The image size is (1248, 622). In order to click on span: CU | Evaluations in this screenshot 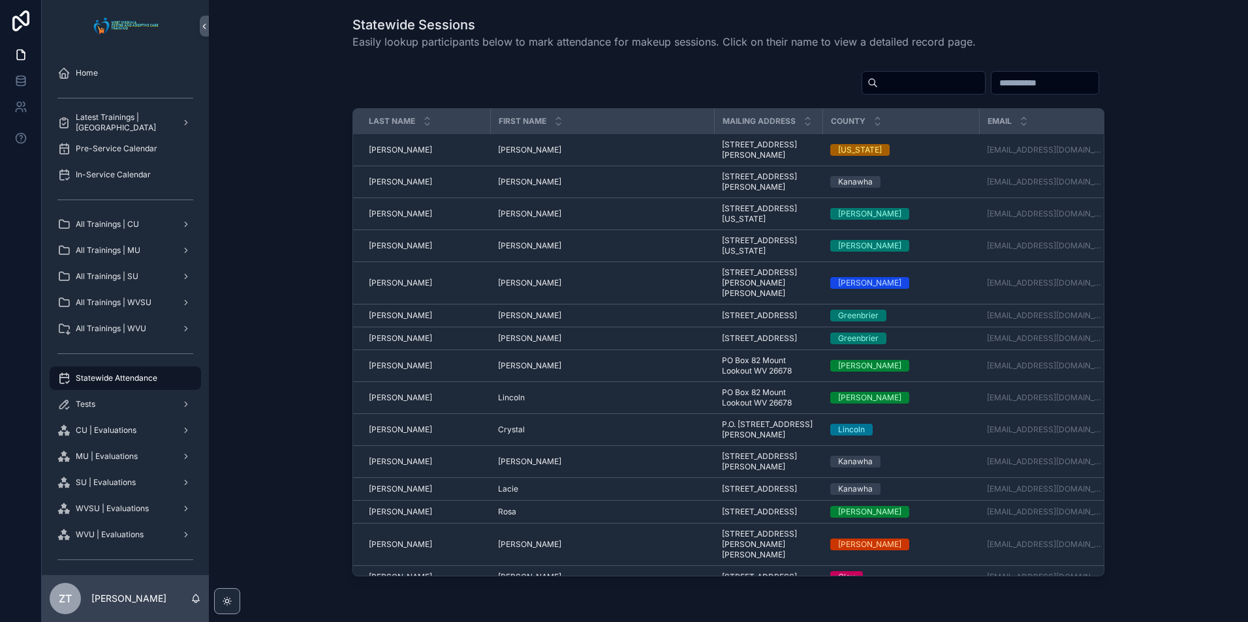, I will do `click(106, 431)`.